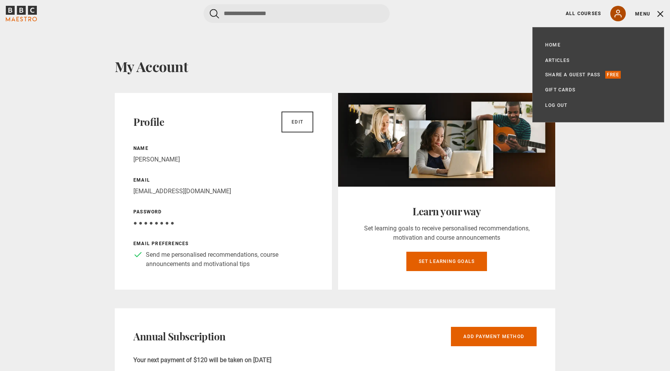  What do you see at coordinates (447, 262) in the screenshot?
I see `a: Set learning goals` at bounding box center [447, 262].